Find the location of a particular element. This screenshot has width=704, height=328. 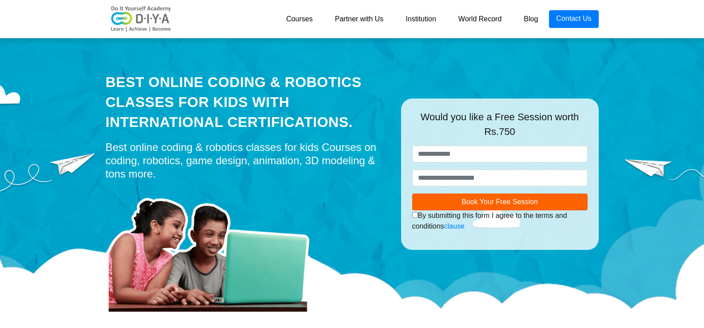

a: Contact Us is located at coordinates (573, 19).